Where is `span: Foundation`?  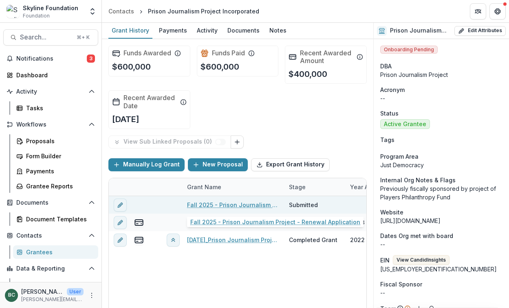 span: Foundation is located at coordinates (36, 16).